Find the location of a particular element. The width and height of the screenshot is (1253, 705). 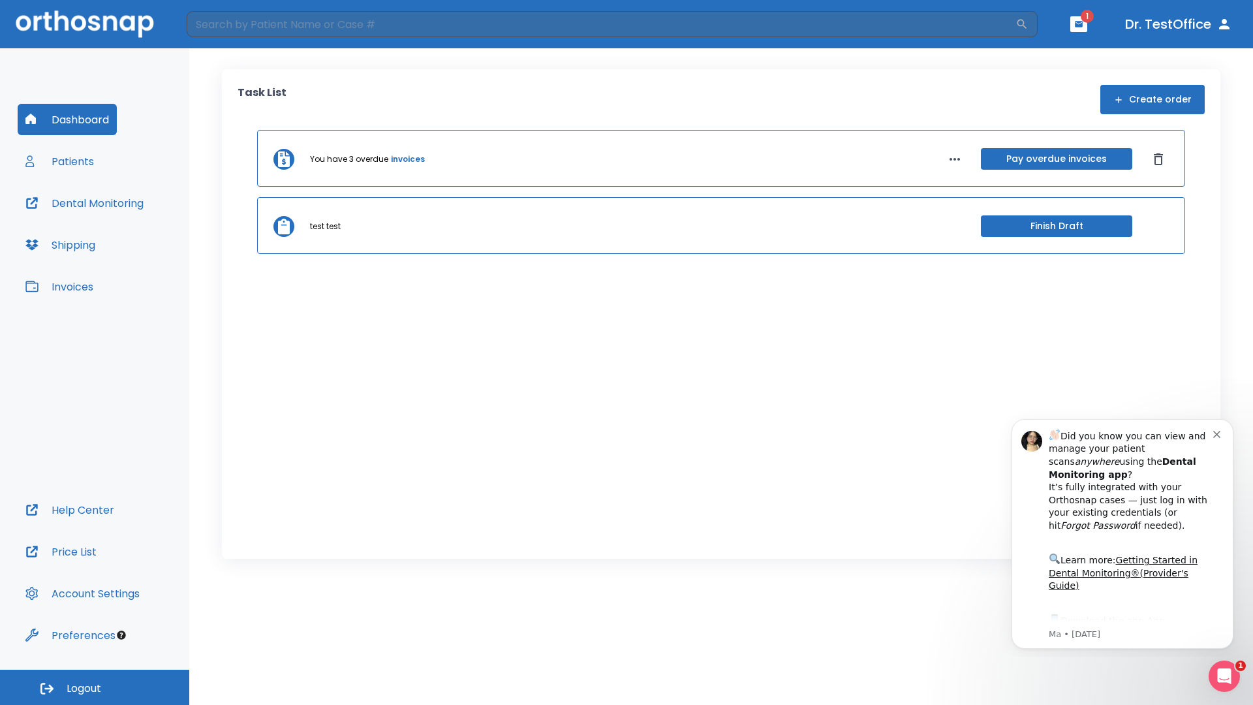

button: Preferences is located at coordinates (70, 635).